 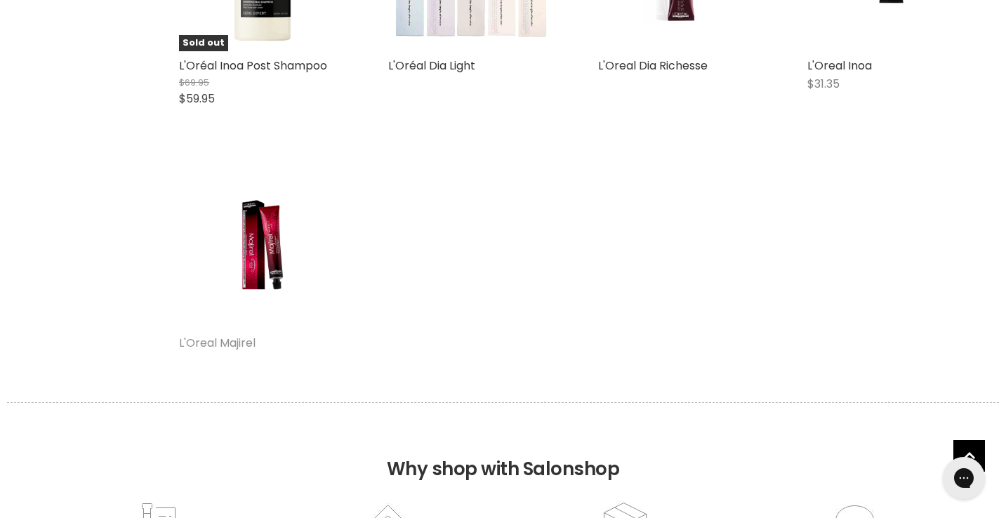 I want to click on a: L'Oreal Inoa, so click(x=840, y=65).